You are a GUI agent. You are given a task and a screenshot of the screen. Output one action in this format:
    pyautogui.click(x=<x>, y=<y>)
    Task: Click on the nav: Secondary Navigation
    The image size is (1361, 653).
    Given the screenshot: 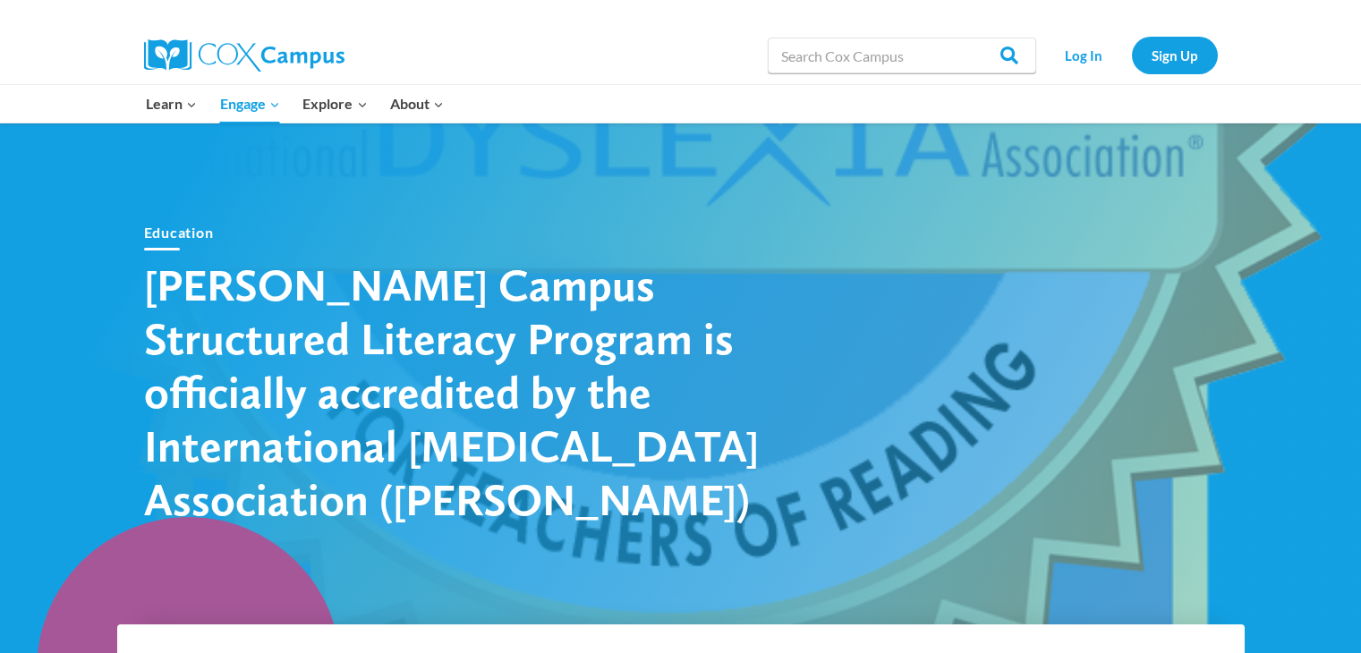 What is the action you would take?
    pyautogui.click(x=1131, y=55)
    